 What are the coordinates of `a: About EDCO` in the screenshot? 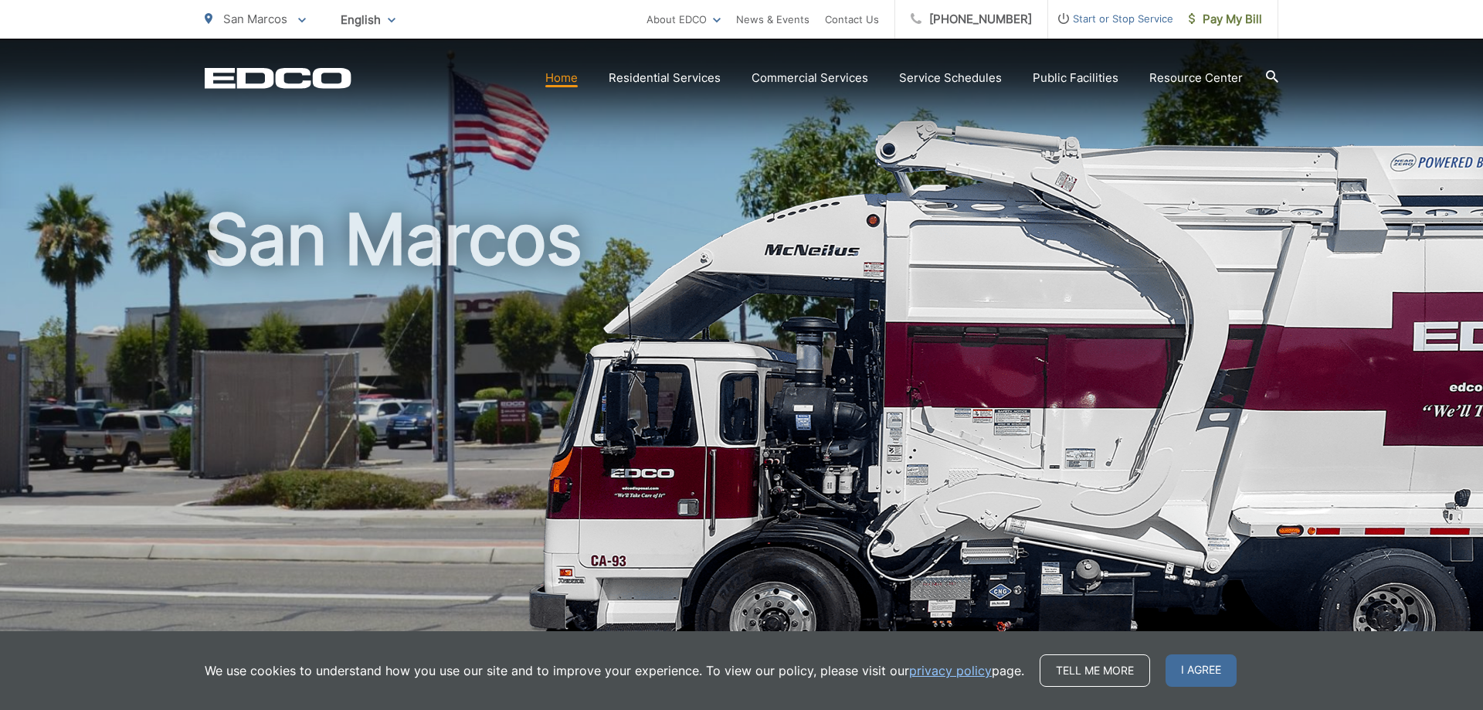 It's located at (683, 19).